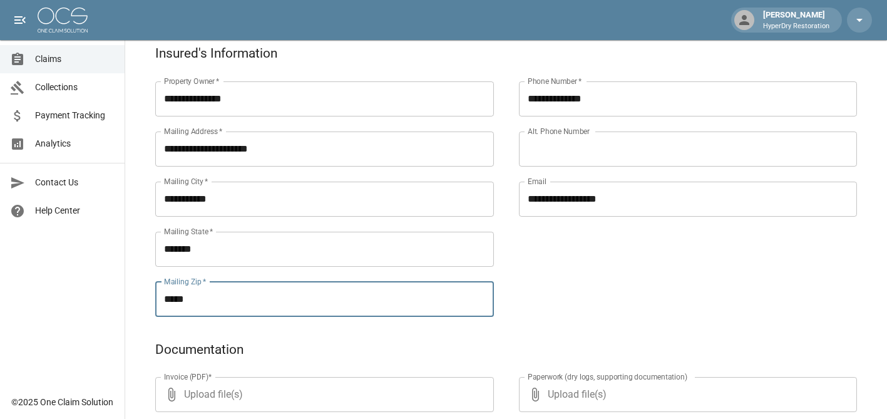 Image resolution: width=887 pixels, height=419 pixels. What do you see at coordinates (537, 181) in the screenshot?
I see `label: Email` at bounding box center [537, 181].